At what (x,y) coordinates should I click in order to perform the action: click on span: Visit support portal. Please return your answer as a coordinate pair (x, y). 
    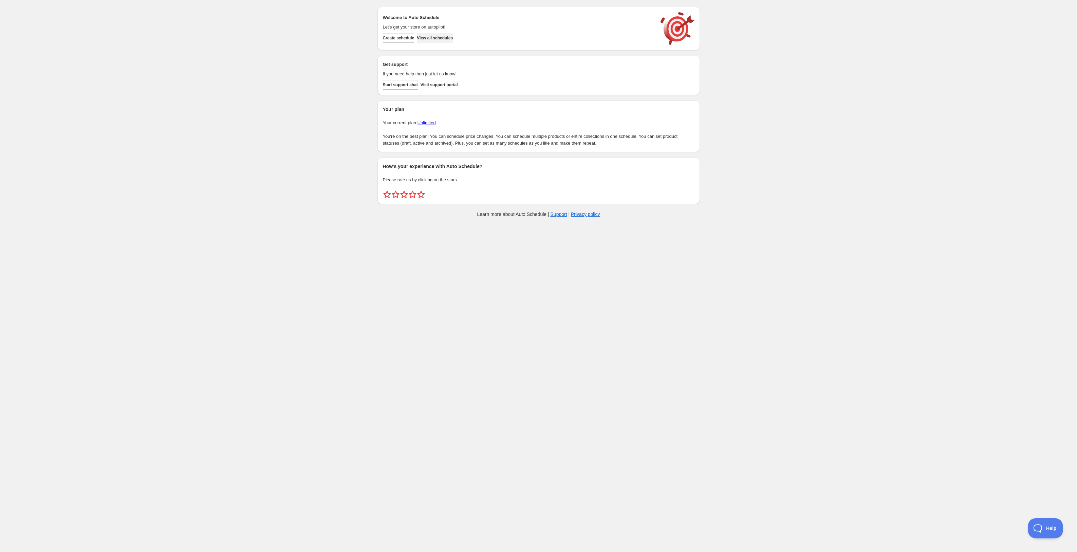
    Looking at the image, I should click on (439, 85).